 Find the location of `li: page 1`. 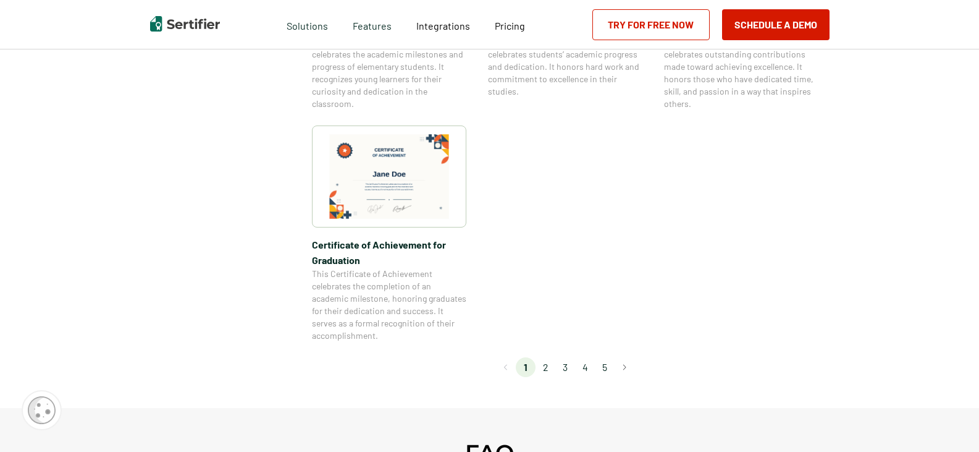

li: page 1 is located at coordinates (526, 367).